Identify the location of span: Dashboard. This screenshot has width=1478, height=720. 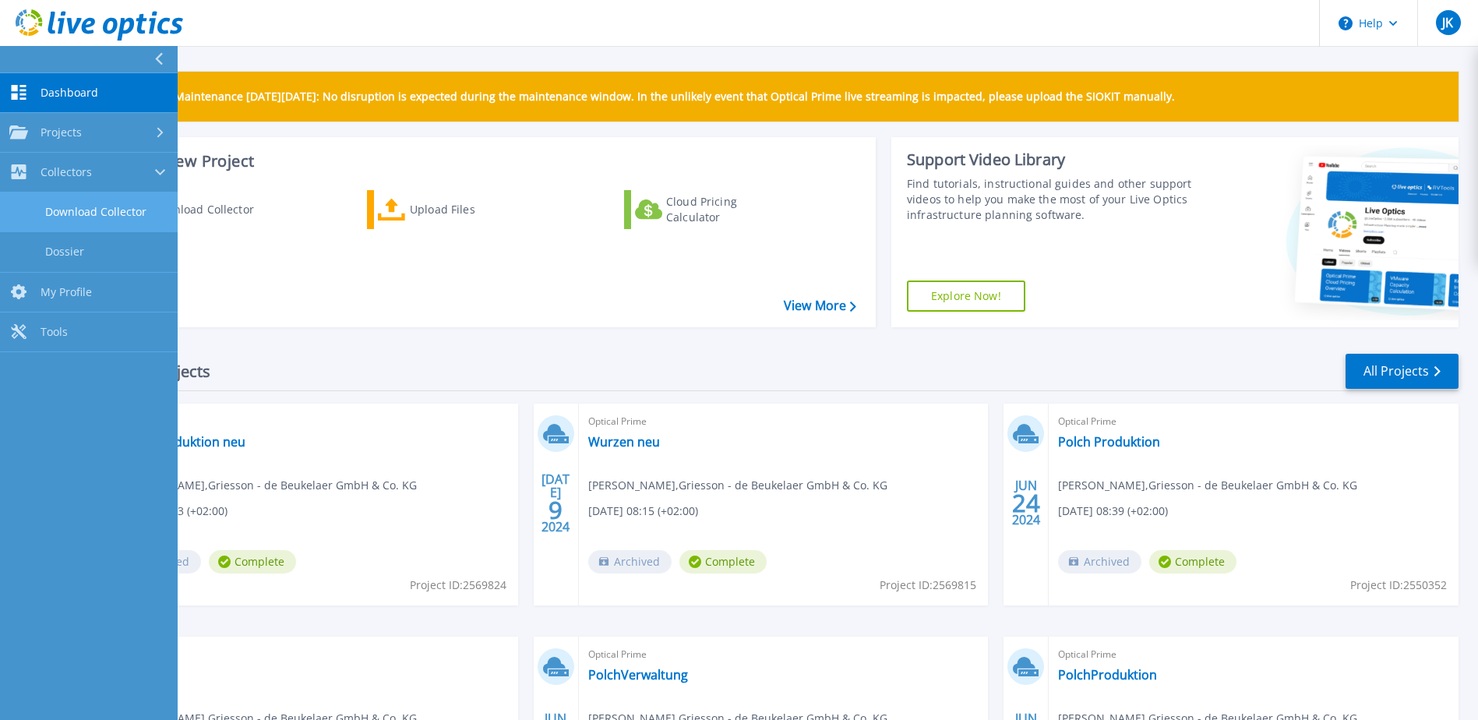
(69, 93).